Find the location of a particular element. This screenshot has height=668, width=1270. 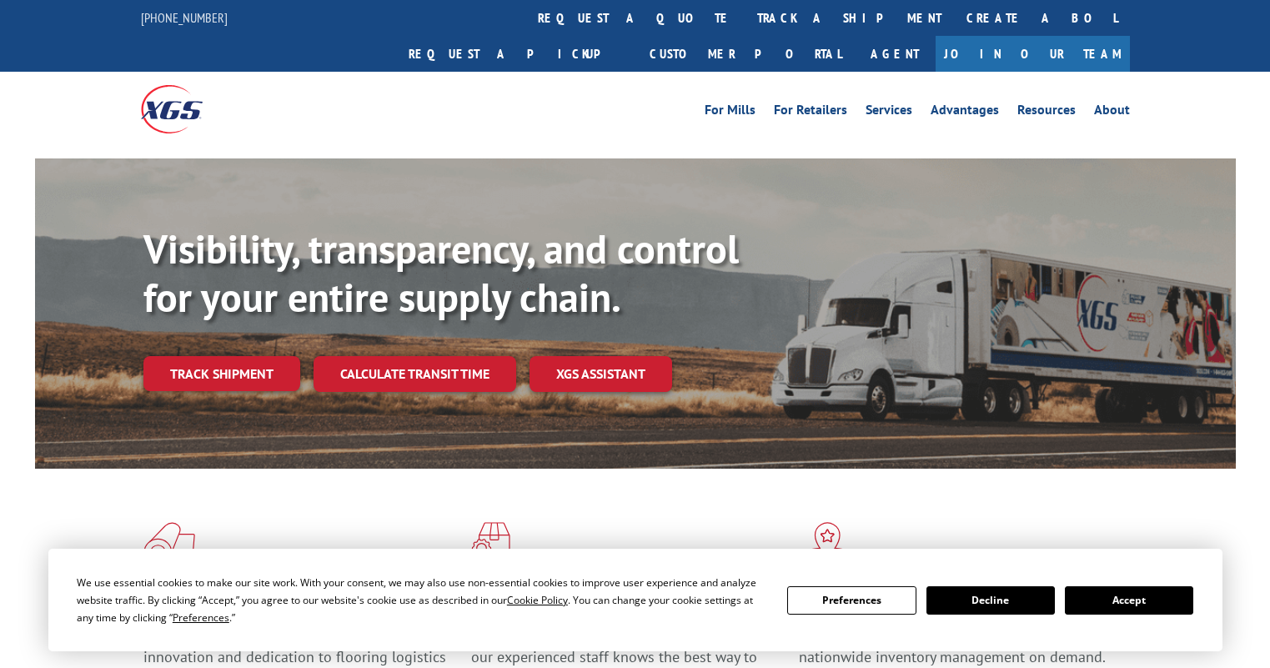

a: For Mills is located at coordinates (730, 113).